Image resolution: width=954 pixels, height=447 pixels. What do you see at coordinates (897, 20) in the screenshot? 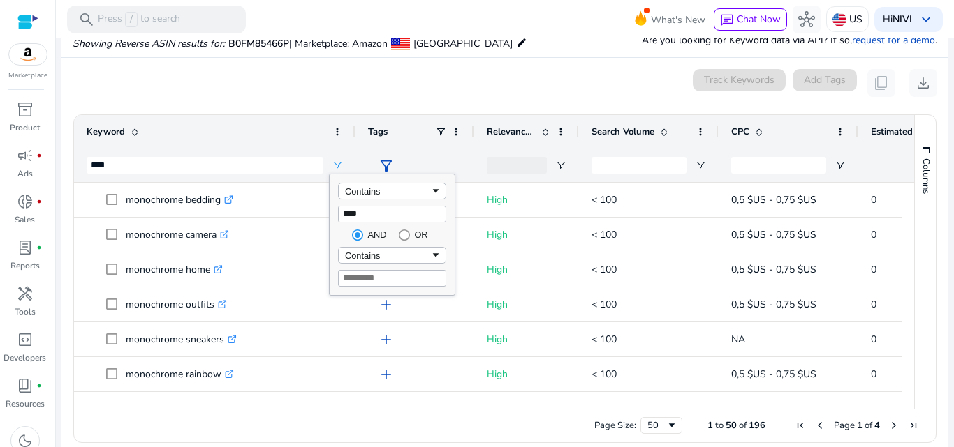
I see `p: Hi` at bounding box center [897, 20].